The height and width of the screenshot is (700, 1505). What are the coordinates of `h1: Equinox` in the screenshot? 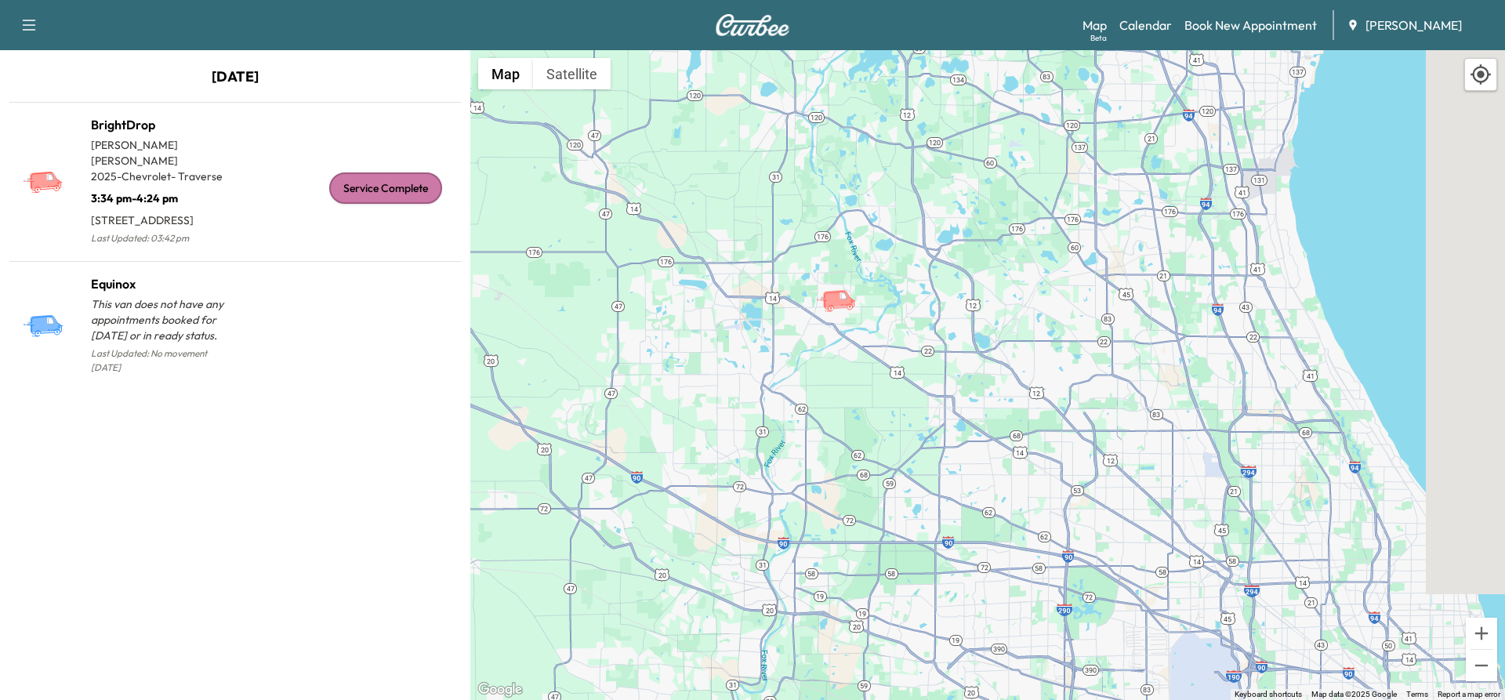 It's located at (163, 284).